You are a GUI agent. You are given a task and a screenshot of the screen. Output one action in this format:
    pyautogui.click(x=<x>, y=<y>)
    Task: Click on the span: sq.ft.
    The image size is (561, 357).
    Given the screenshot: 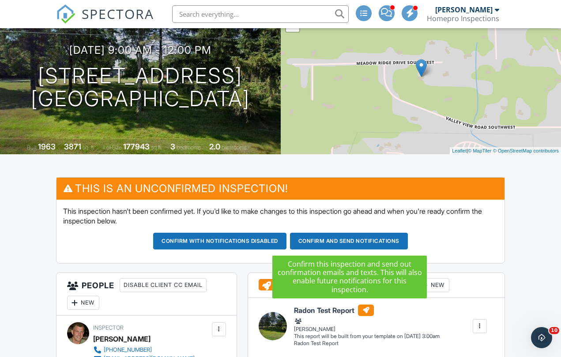 What is the action you would take?
    pyautogui.click(x=156, y=147)
    